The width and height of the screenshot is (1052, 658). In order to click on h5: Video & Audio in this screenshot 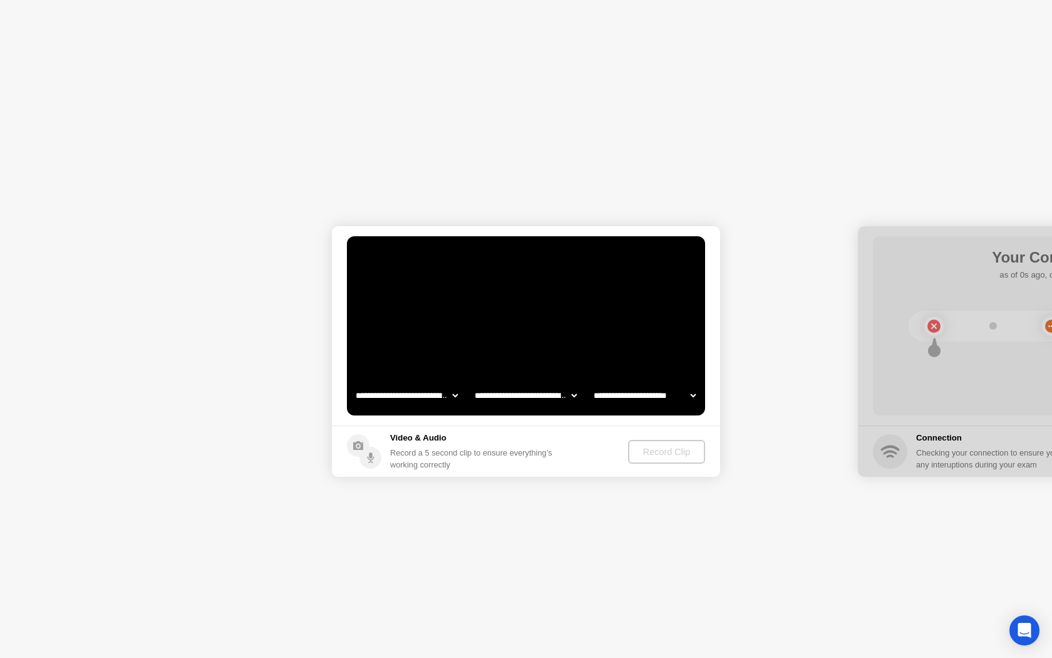, I will do `click(474, 438)`.